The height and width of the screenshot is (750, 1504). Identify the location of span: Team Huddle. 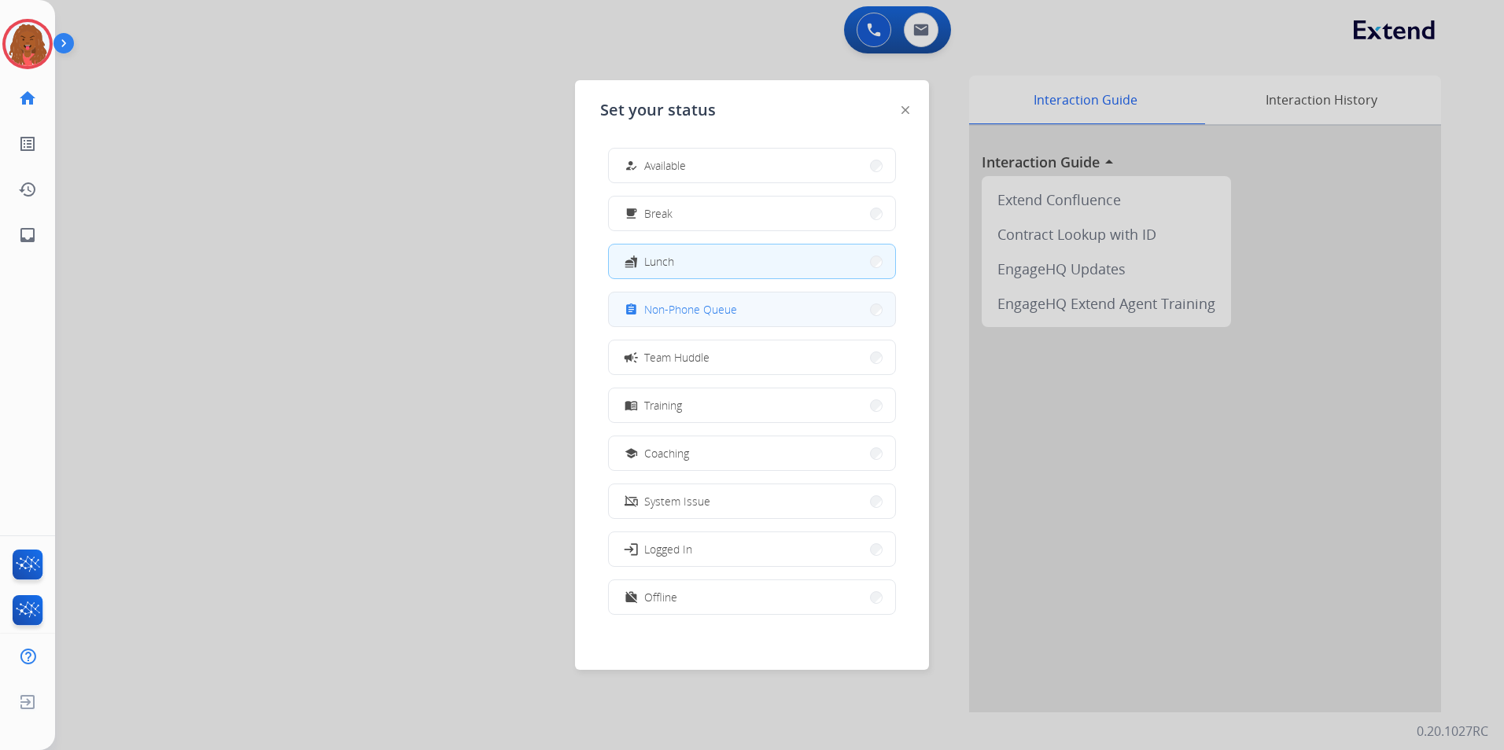
(676, 357).